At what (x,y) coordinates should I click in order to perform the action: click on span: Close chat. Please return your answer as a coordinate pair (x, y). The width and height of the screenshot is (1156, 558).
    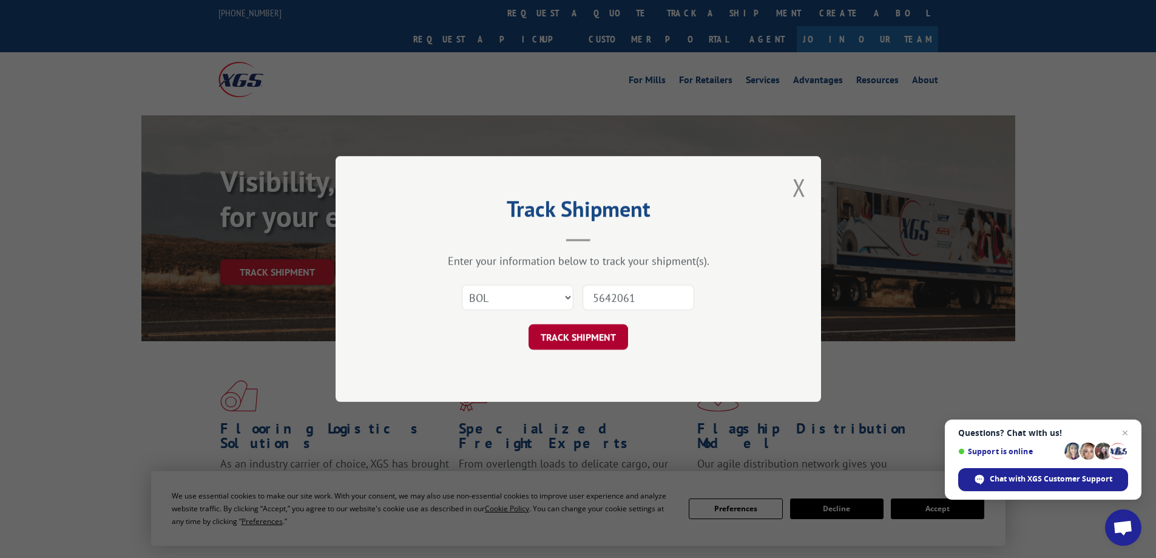
    Looking at the image, I should click on (1125, 433).